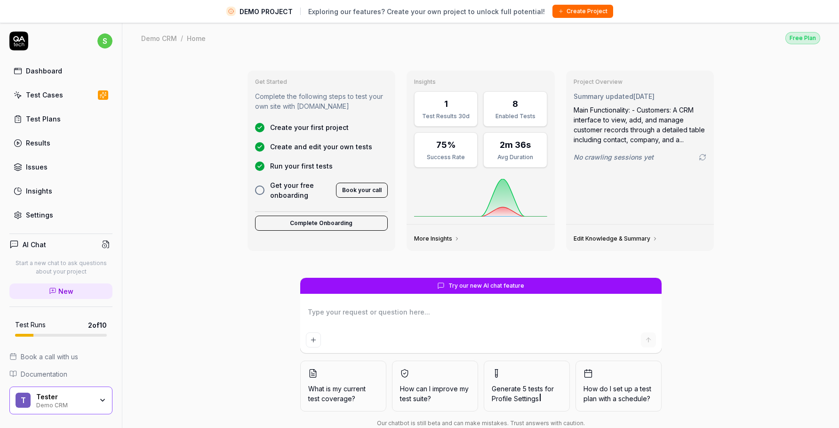 Image resolution: width=839 pixels, height=428 pixels. Describe the element at coordinates (61, 267) in the screenshot. I see `p: Start a new chat to ask questions about your project` at that location.